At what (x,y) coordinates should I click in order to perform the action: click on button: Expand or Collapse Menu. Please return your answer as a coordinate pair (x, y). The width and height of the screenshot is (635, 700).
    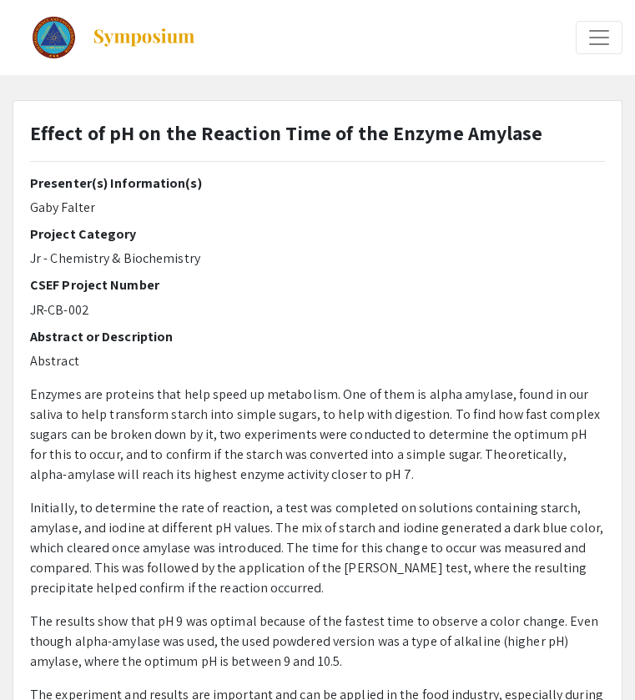
    Looking at the image, I should click on (599, 38).